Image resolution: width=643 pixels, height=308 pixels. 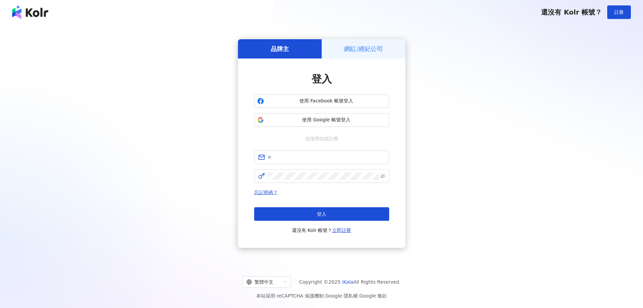 I want to click on h5: 網紅/經紀公司, so click(x=363, y=49).